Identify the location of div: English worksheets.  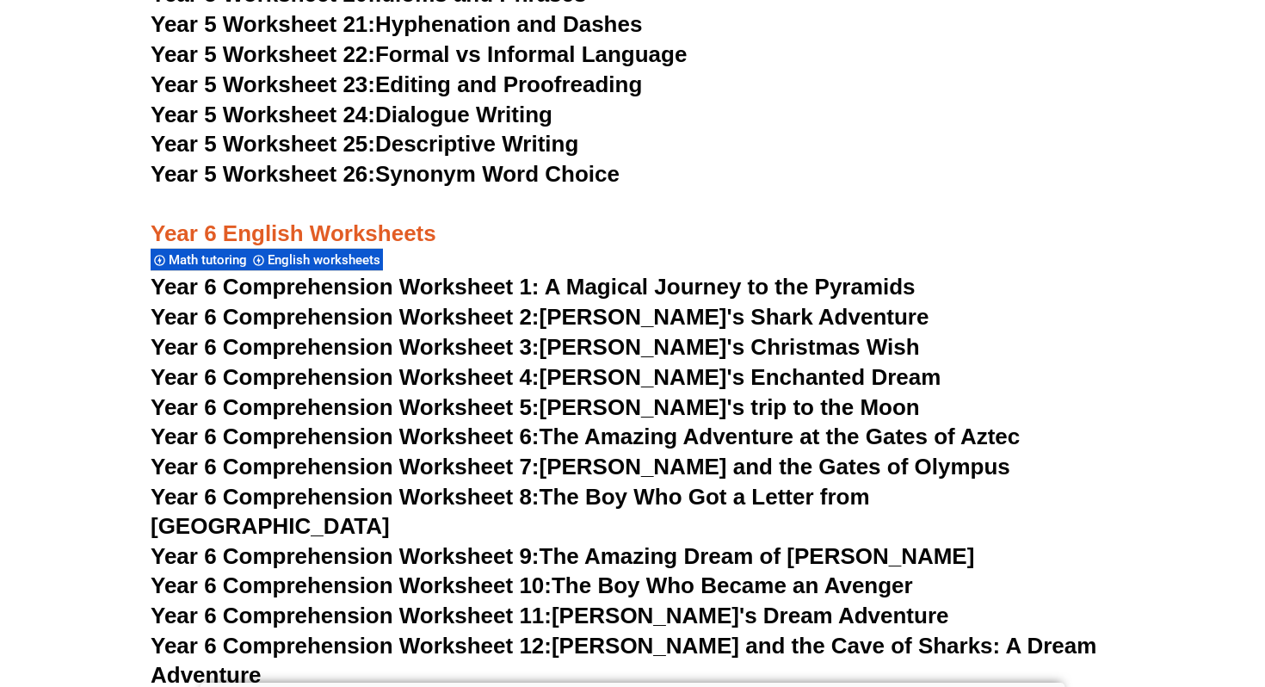
(316, 259).